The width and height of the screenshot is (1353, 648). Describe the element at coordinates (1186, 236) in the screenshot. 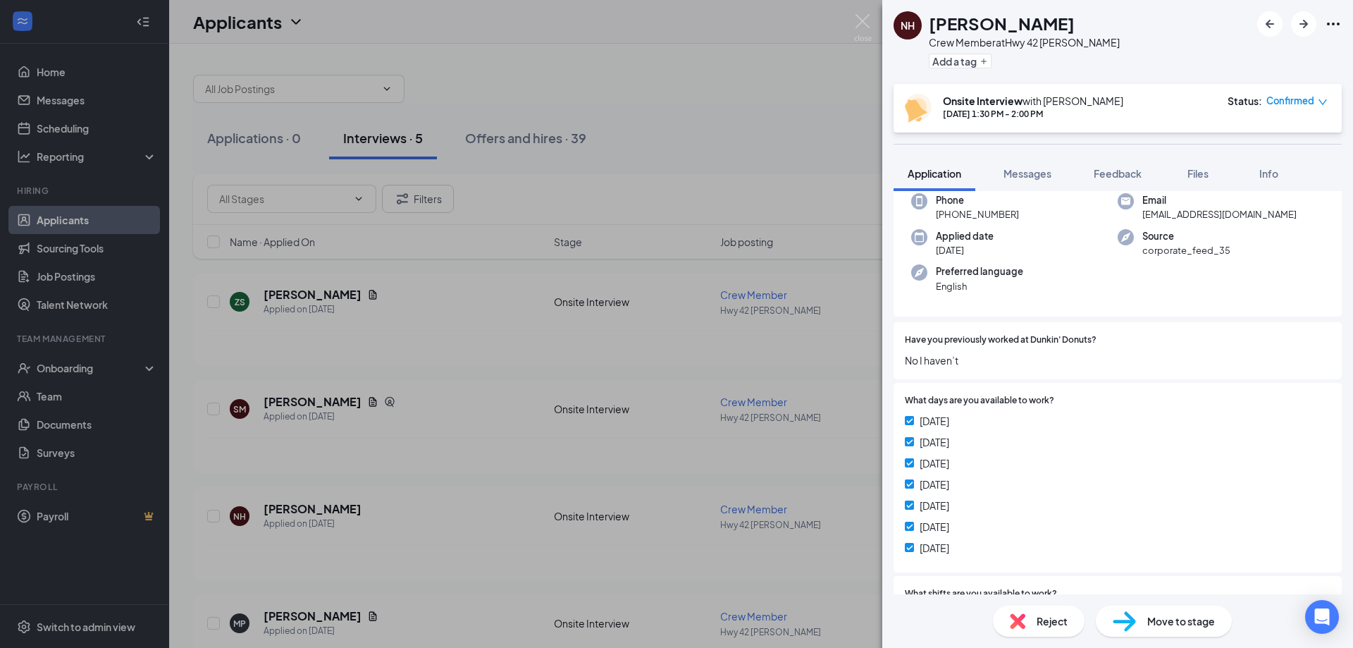

I see `span: Source` at that location.